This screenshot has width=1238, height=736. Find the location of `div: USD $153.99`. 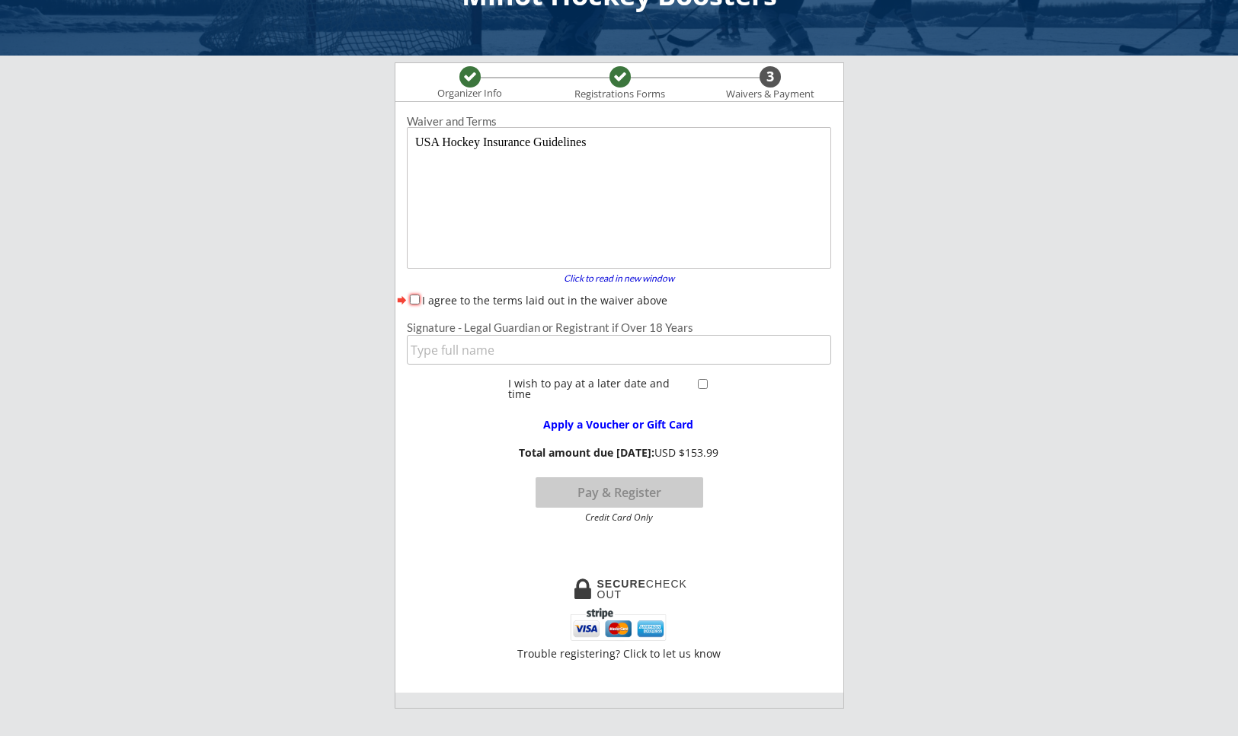

div: USD $153.99 is located at coordinates (618, 453).